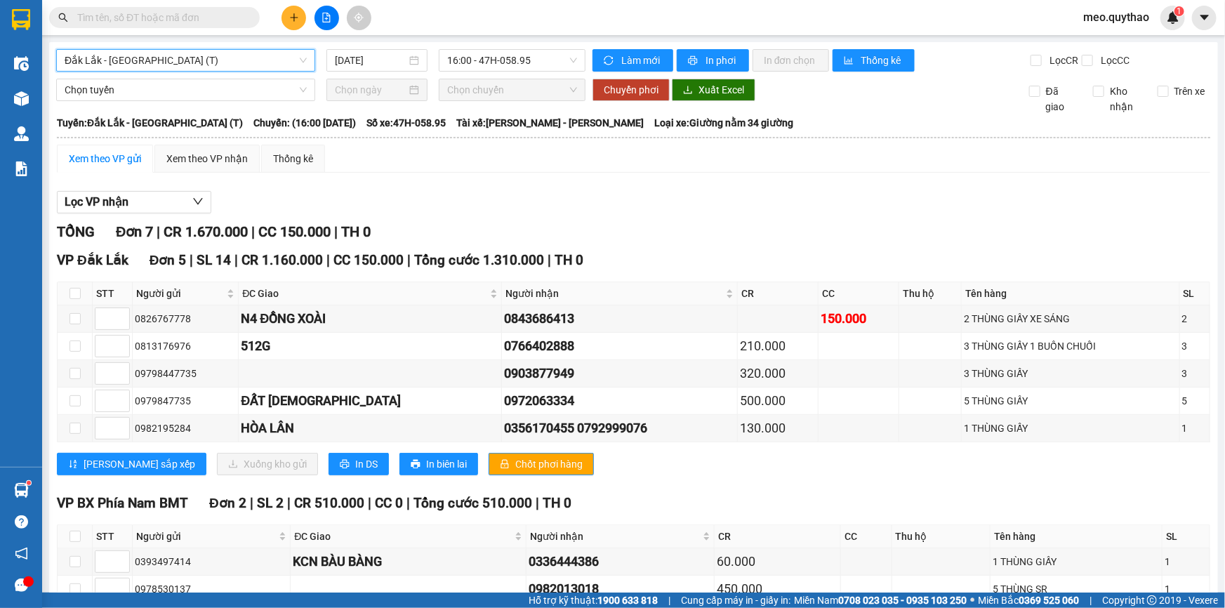  I want to click on strong: 1900 633 818, so click(628, 600).